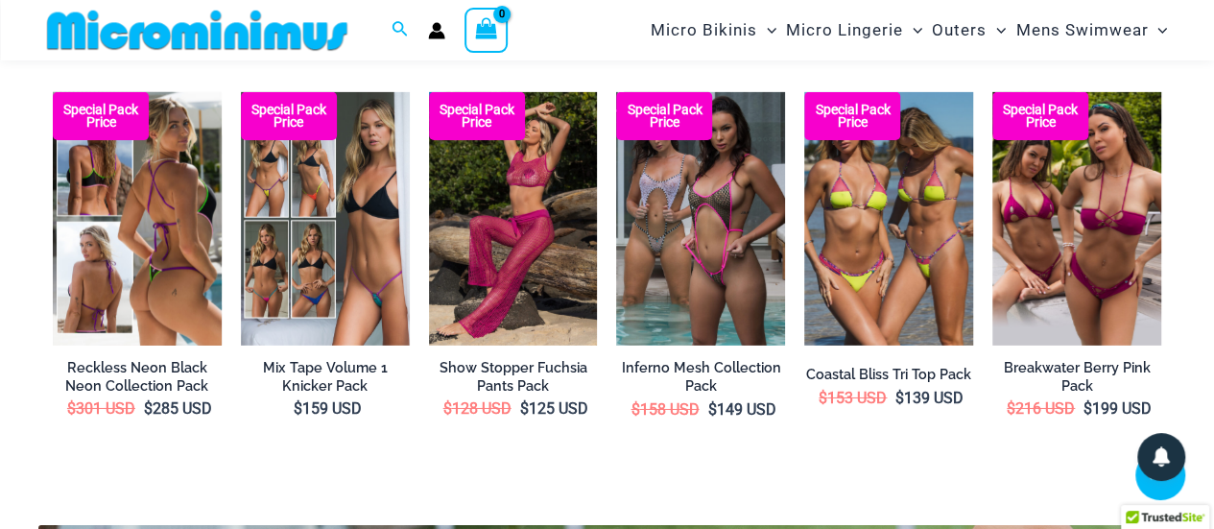 The height and width of the screenshot is (529, 1214). Describe the element at coordinates (713, 30) in the screenshot. I see `a: Micro BikinisMenu ToggleMenu Toggle` at that location.